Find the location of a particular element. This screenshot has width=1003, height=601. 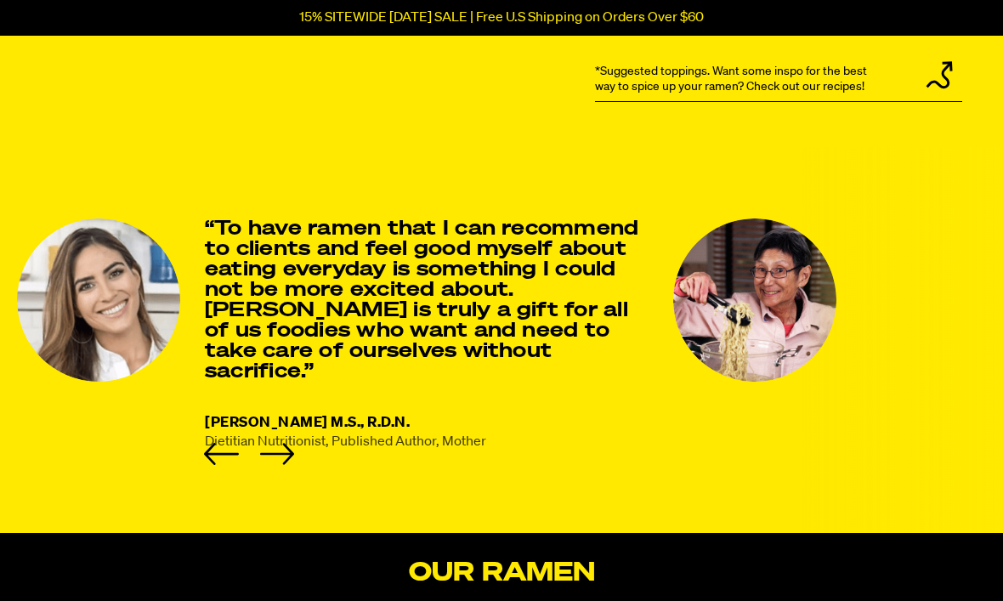

small: Dietitian Nutritionist, Published Author, Mother is located at coordinates (345, 442).